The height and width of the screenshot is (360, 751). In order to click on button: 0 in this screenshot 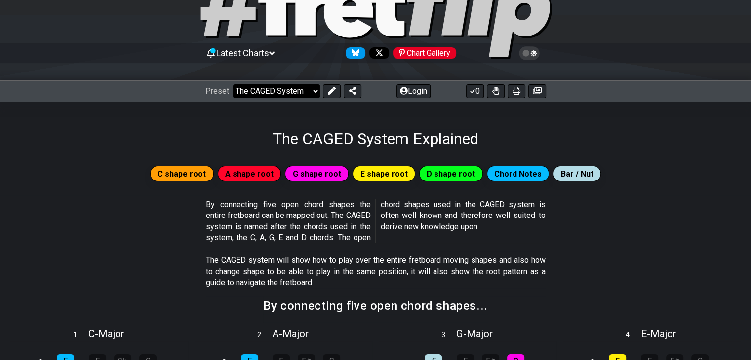, I will do `click(475, 91)`.